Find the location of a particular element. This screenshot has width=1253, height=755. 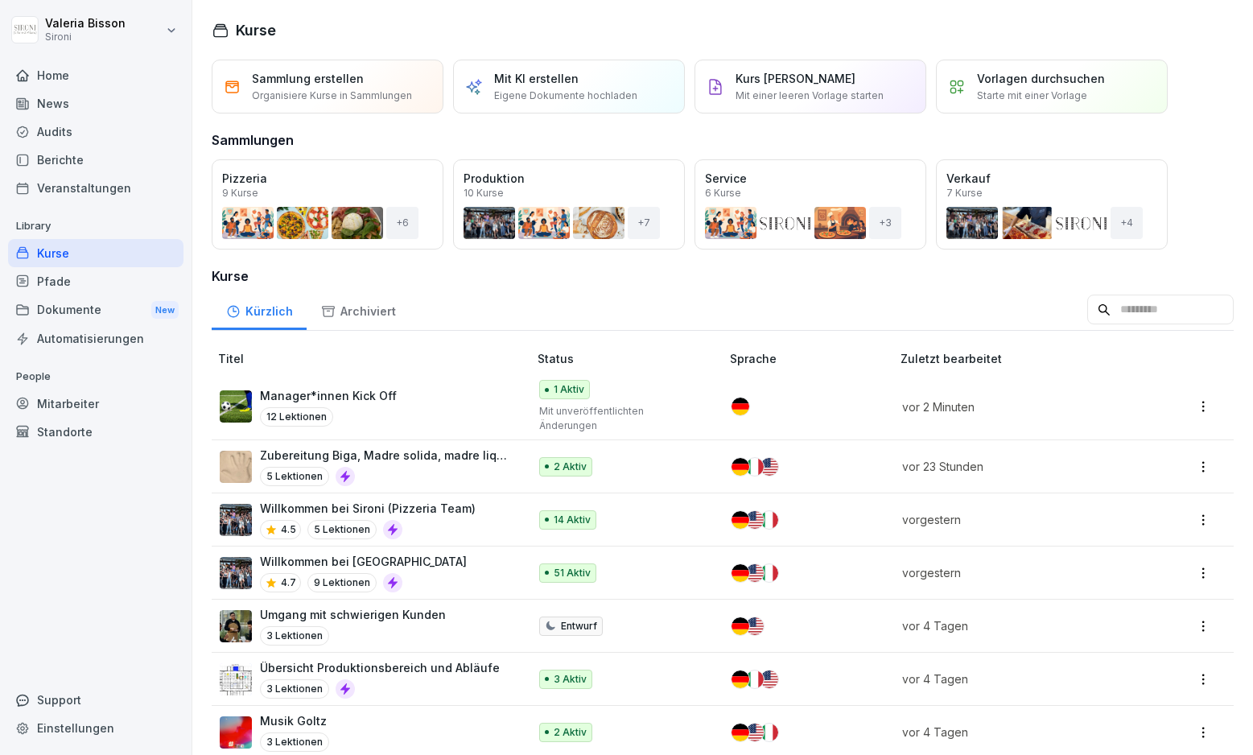

div: Support is located at coordinates (96, 699).